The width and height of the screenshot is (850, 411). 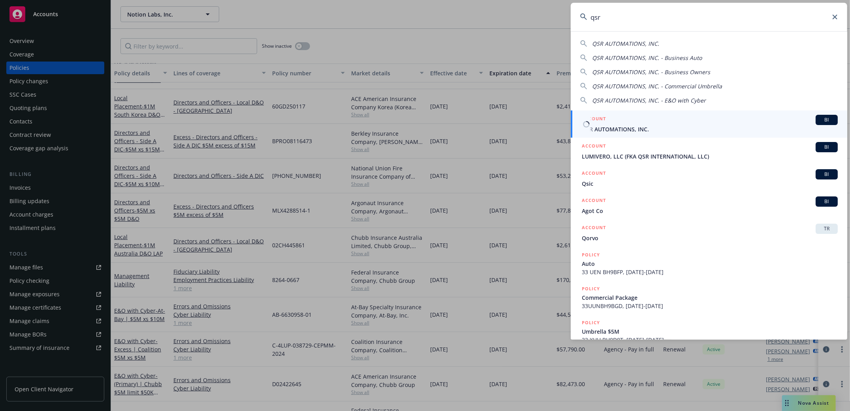 What do you see at coordinates (649, 100) in the screenshot?
I see `span: QSR AUTOMATIONS, INC. - E&O with Cyber` at bounding box center [649, 100].